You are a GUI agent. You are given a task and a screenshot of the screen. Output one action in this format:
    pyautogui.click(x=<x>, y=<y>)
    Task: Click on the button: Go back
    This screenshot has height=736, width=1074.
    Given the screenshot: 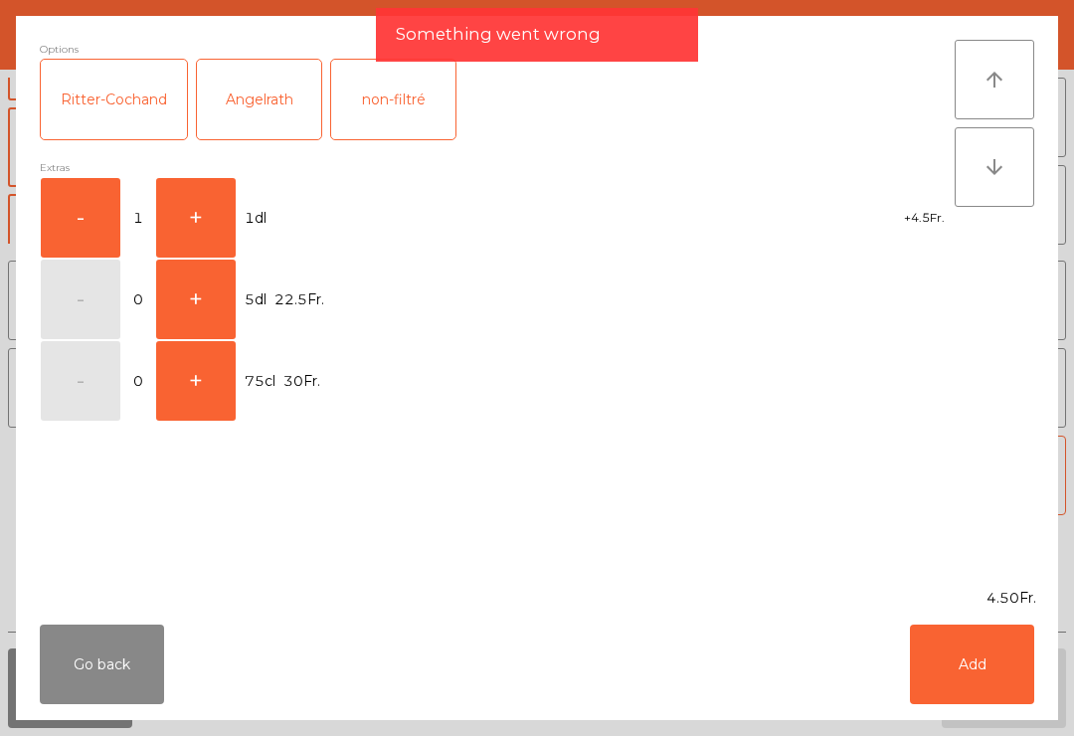 What is the action you would take?
    pyautogui.click(x=101, y=665)
    